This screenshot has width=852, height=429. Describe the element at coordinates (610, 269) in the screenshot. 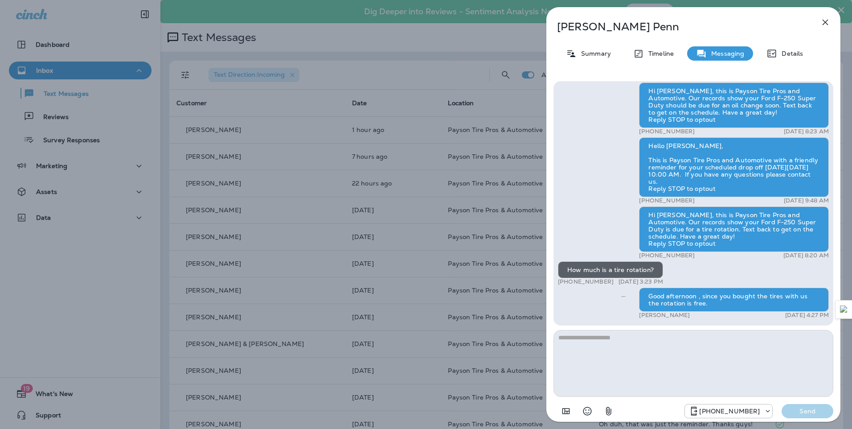

I see `div: How much is a tire rotation?` at that location.